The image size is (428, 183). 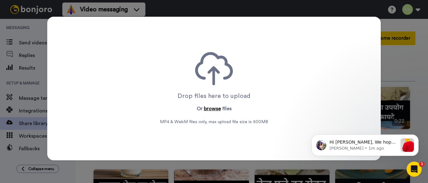 I want to click on p: Message from Amy, sent 1m ago, so click(x=61, y=26).